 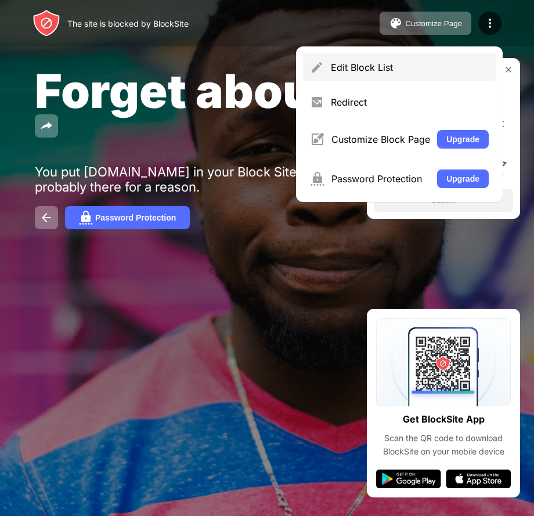 What do you see at coordinates (444, 445) in the screenshot?
I see `div: Scan the QR code to download BlockSite on your mobile device` at bounding box center [444, 445].